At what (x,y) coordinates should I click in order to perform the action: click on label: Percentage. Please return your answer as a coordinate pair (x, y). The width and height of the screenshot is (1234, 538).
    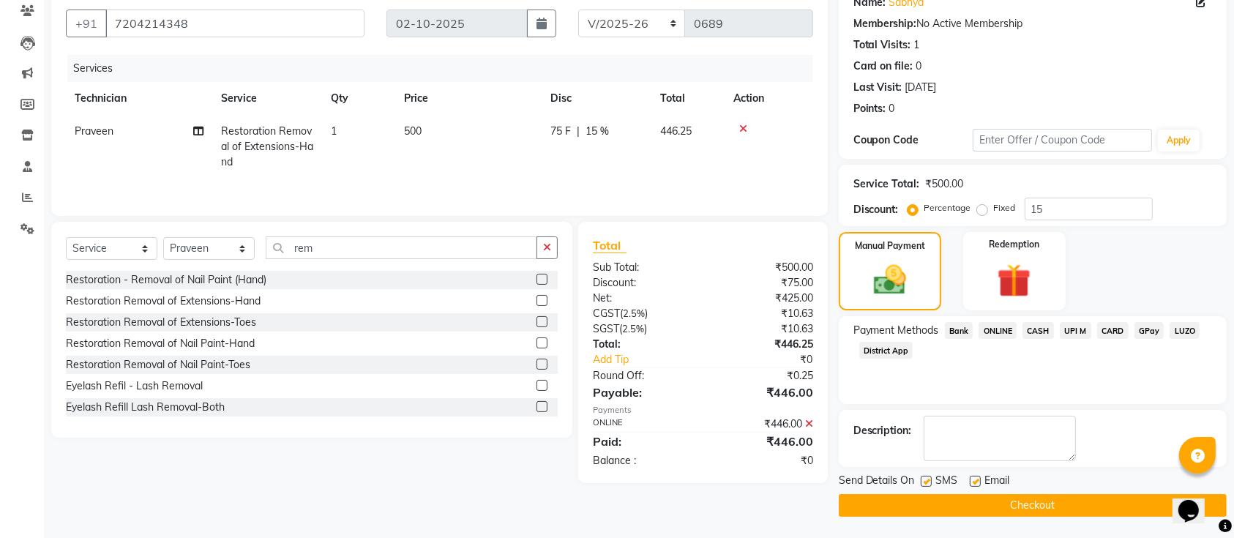
    Looking at the image, I should click on (948, 208).